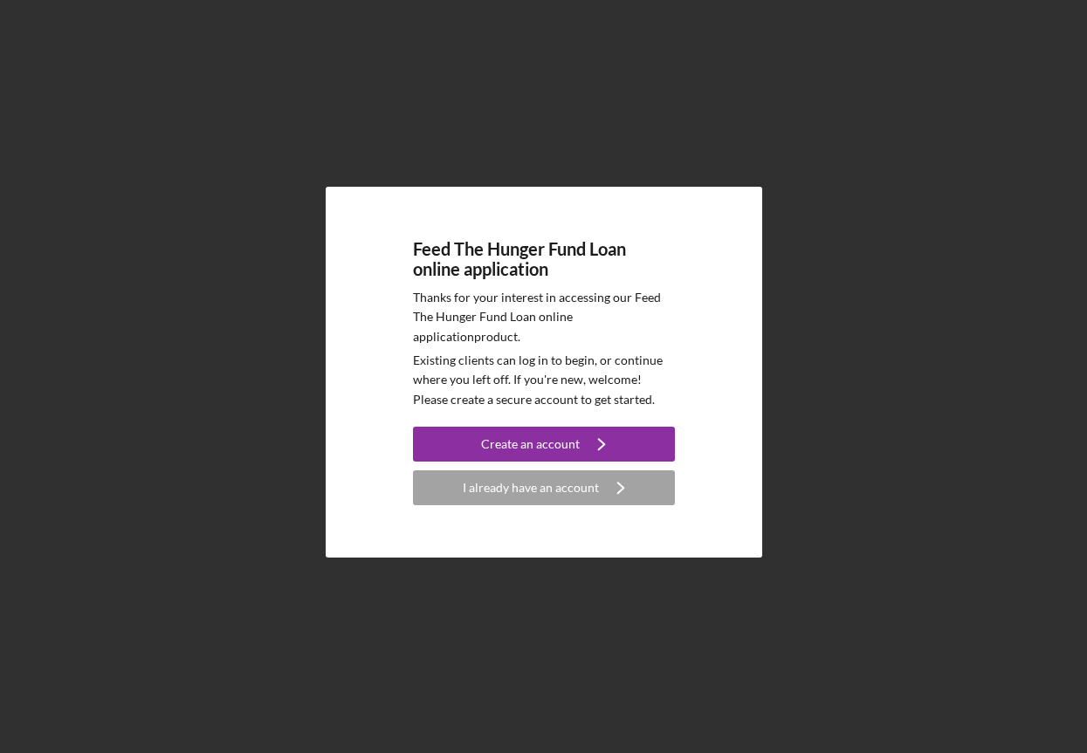 This screenshot has width=1087, height=753. I want to click on p: Existing clients can log in to begin, or continue where you left off. If you're new, welcome! Ple..., so click(544, 380).